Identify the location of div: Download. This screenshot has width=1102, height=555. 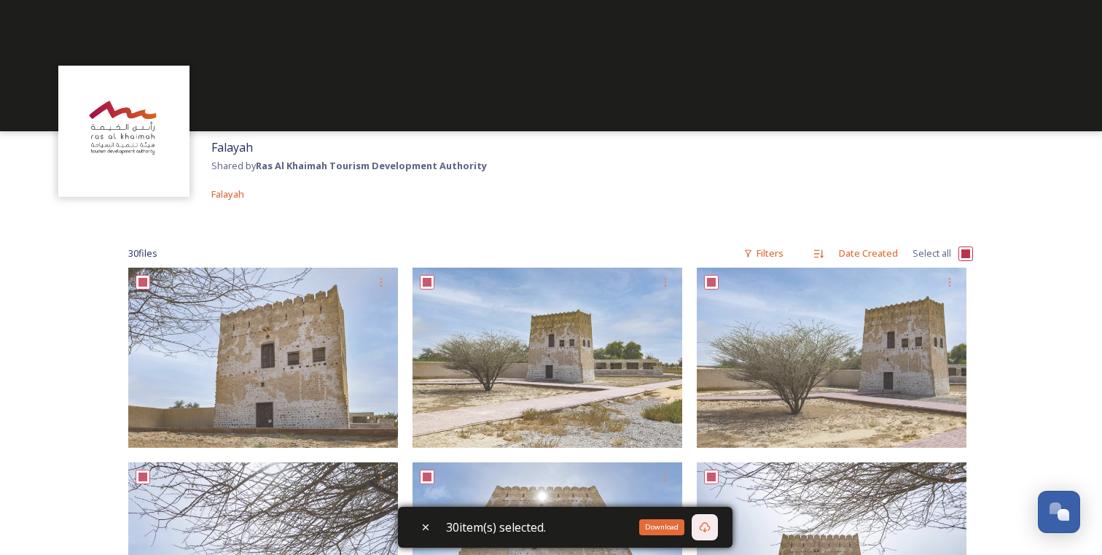
(662, 527).